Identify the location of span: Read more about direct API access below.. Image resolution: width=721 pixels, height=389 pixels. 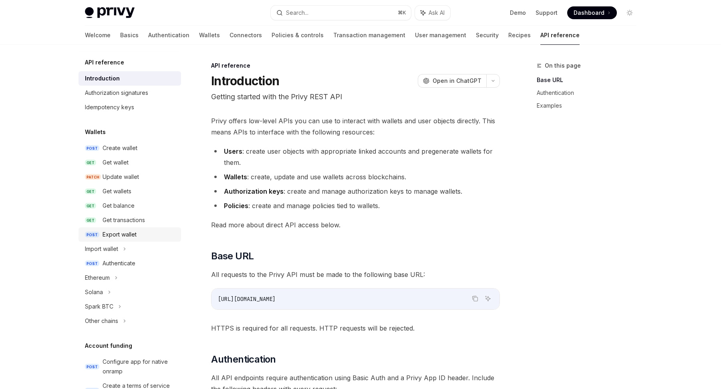
(355, 225).